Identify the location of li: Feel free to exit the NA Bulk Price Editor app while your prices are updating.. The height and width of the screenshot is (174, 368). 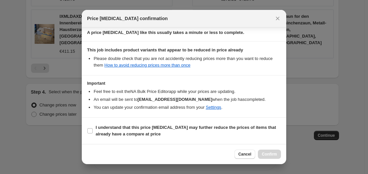
(187, 92).